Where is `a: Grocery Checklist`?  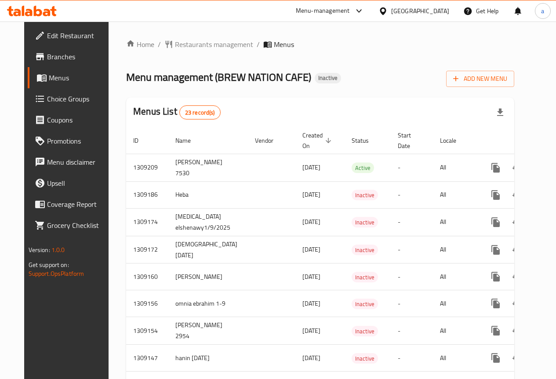
a: Grocery Checklist is located at coordinates (72, 225).